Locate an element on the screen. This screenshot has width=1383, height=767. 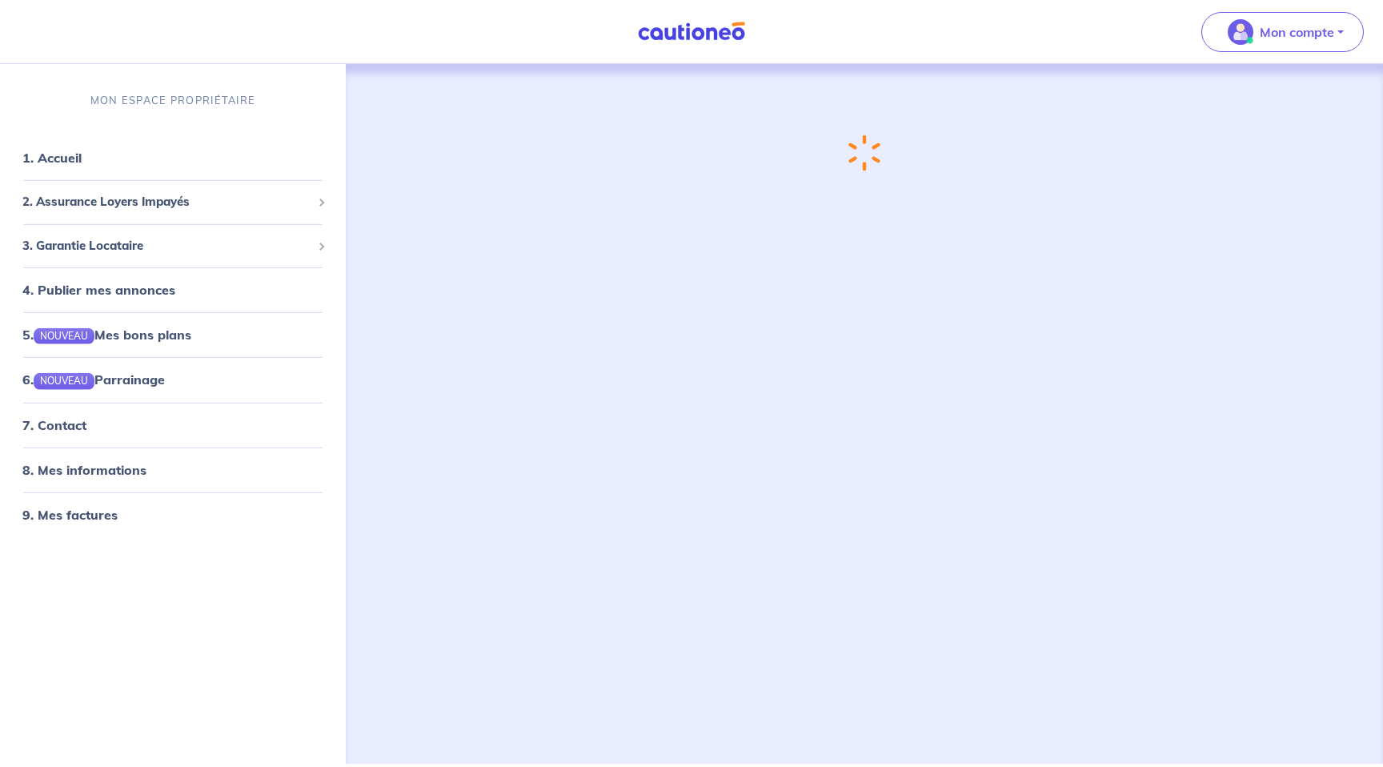
img: Cautioneo is located at coordinates (692, 31).